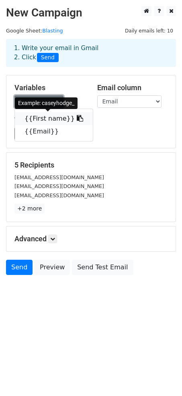  Describe the element at coordinates (46, 103) in the screenshot. I see `div: Example: caseyhodge_` at that location.